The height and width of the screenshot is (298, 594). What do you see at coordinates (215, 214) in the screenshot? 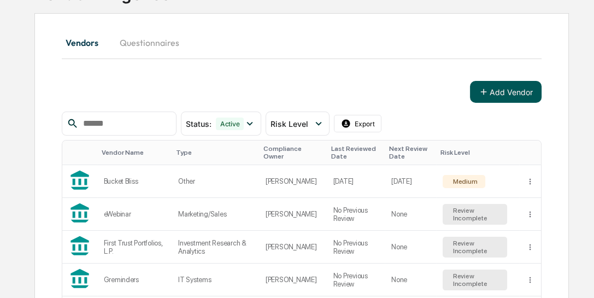
I see `td: Marketing/Sales` at bounding box center [215, 214].